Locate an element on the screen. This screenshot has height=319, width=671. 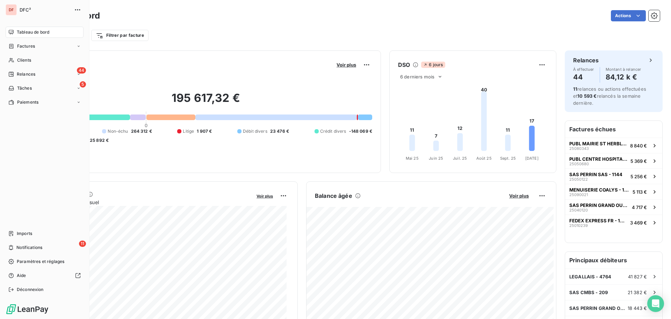
span: 23 476 € is located at coordinates (280, 131).